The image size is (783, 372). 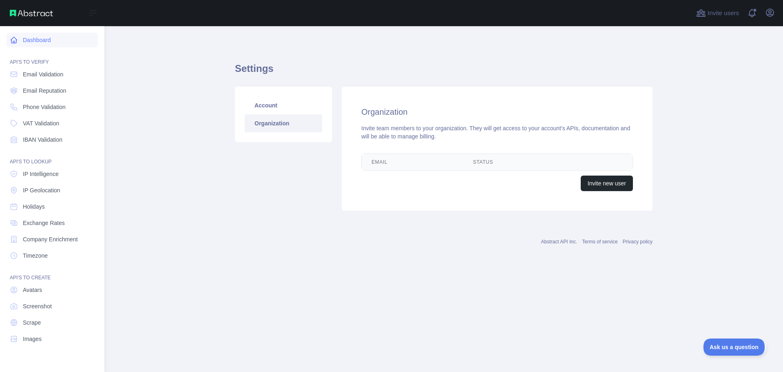 I want to click on span: IBAN Validation, so click(x=42, y=139).